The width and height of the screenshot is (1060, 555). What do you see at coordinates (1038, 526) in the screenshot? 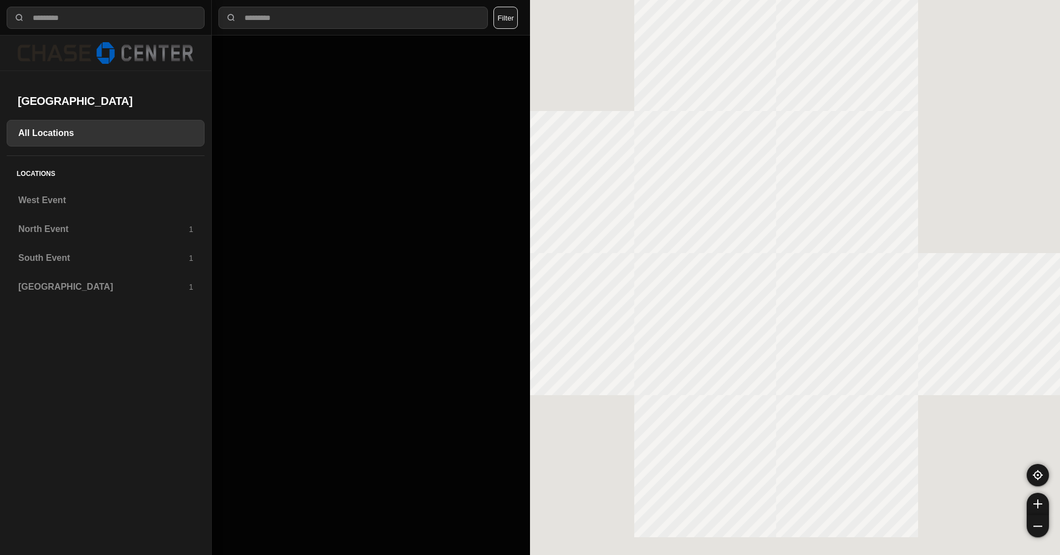
I see `img: zoom-out` at bounding box center [1038, 526].